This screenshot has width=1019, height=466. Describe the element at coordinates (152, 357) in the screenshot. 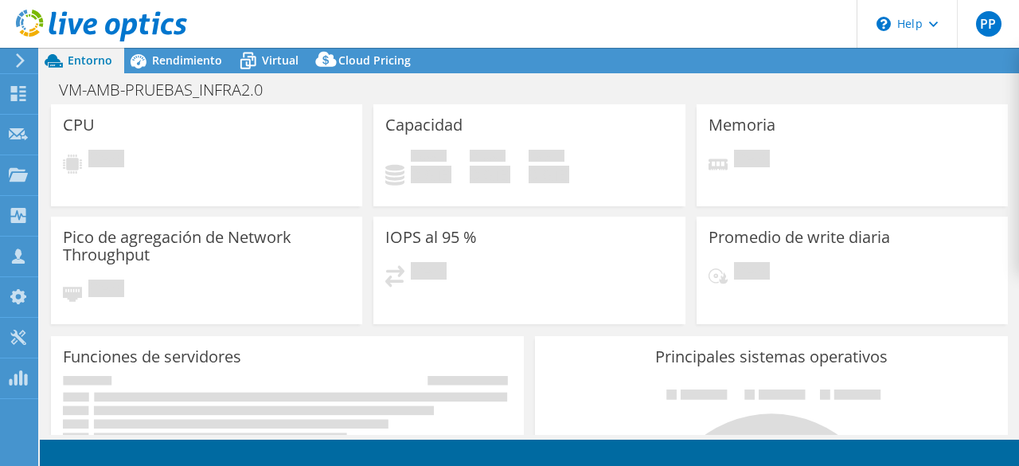

I see `h3: Funciones de servidores` at that location.